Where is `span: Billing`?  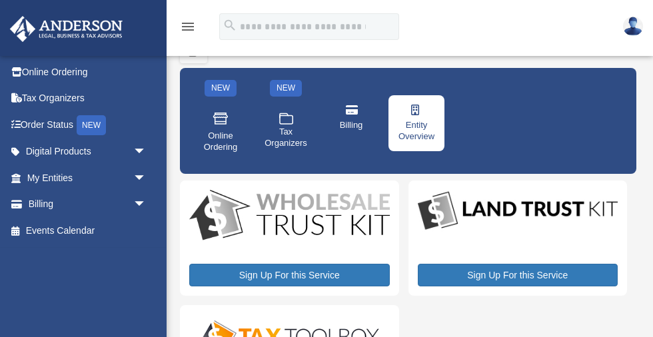 span: Billing is located at coordinates (351, 125).